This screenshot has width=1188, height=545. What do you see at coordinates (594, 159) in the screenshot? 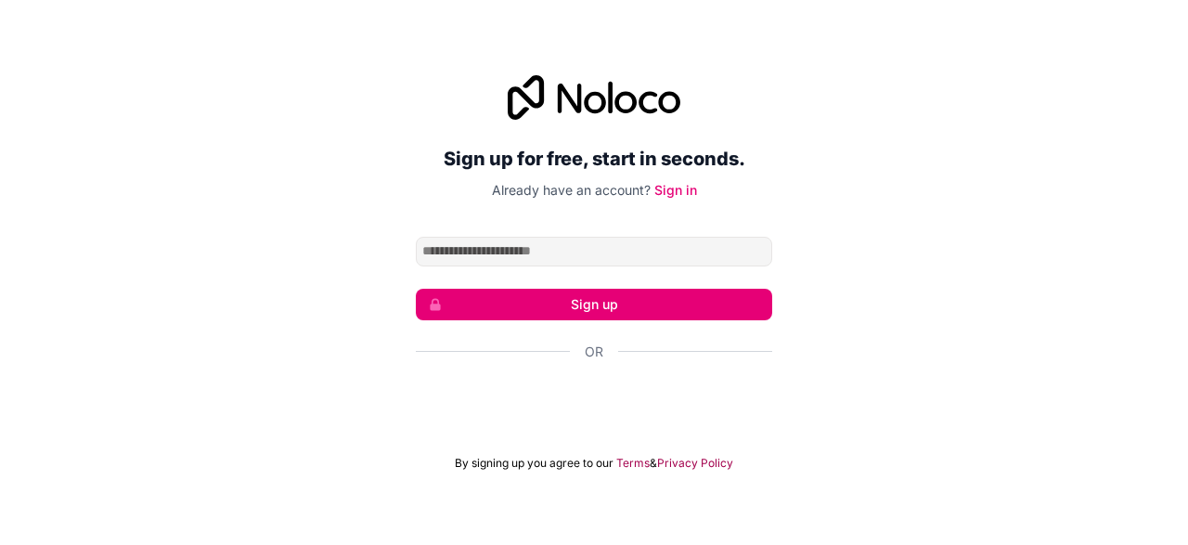
I see `h2: Sign up for free, start in seconds.` at bounding box center [594, 159].